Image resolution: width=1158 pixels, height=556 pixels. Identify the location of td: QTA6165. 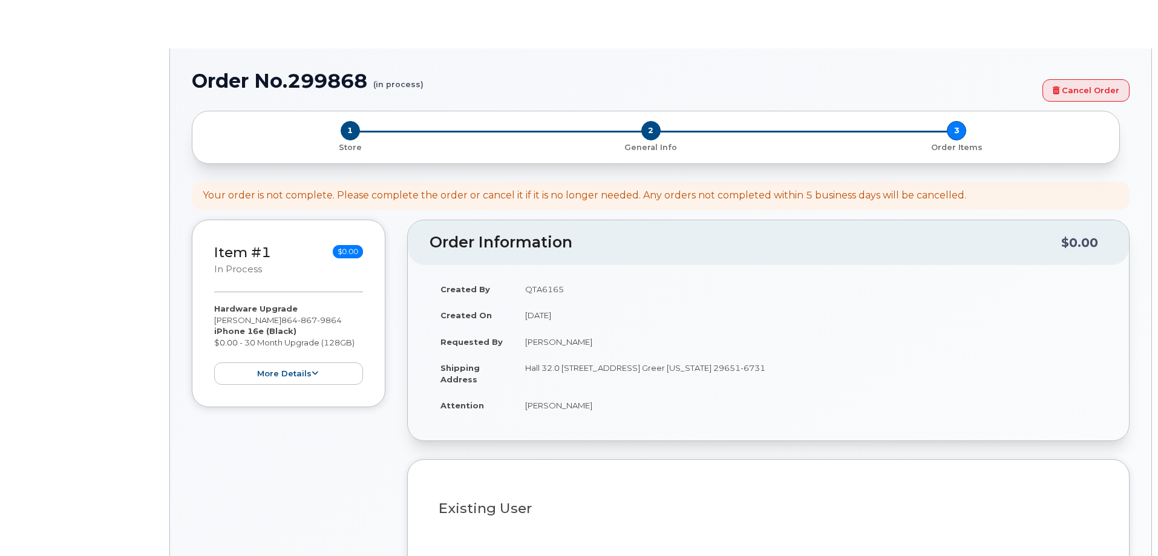
(811, 289).